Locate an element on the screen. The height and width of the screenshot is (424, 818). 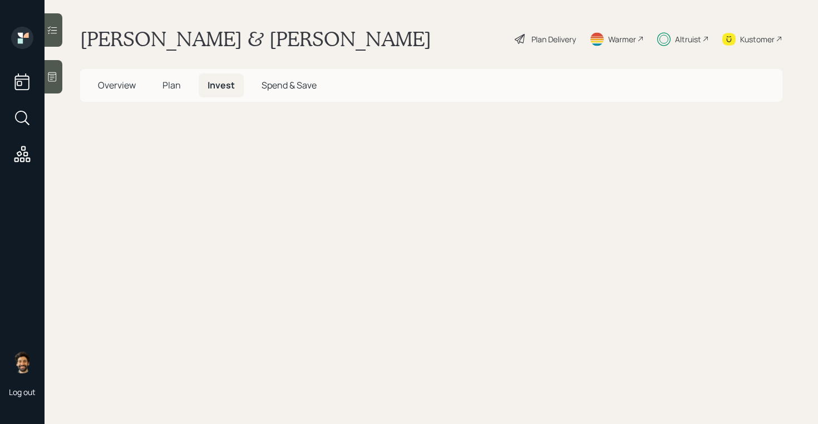
div: Plan Delivery is located at coordinates (554, 39).